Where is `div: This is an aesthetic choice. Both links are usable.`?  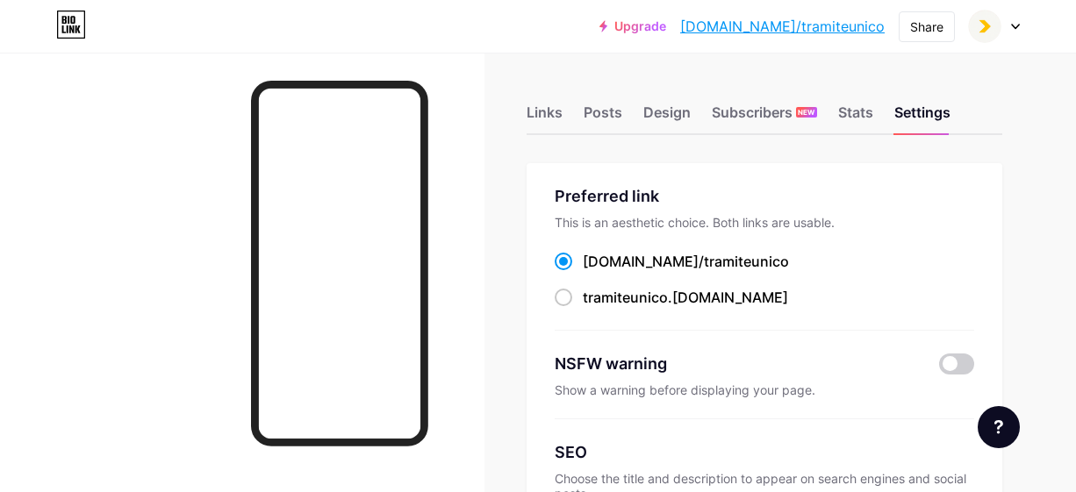
div: This is an aesthetic choice. Both links are usable. is located at coordinates (764, 222).